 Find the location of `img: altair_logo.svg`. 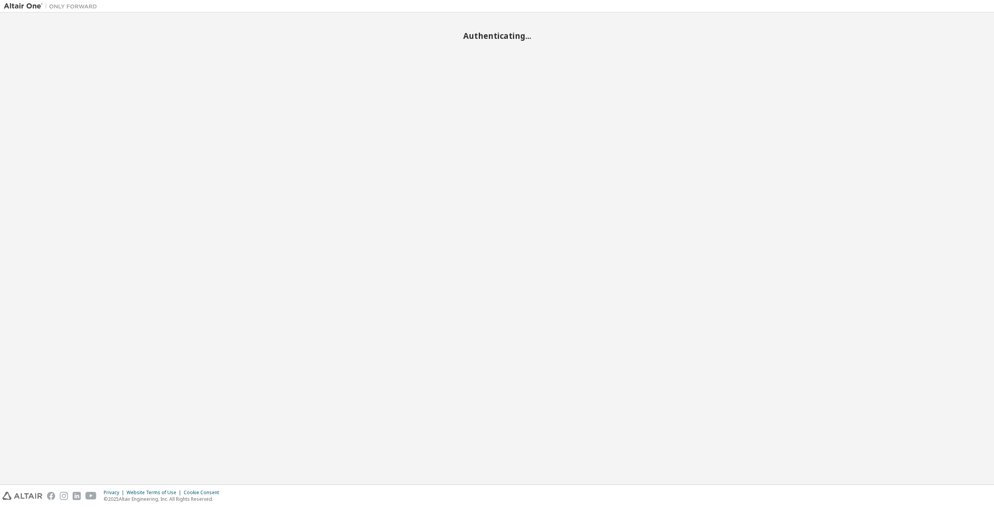

img: altair_logo.svg is located at coordinates (22, 495).